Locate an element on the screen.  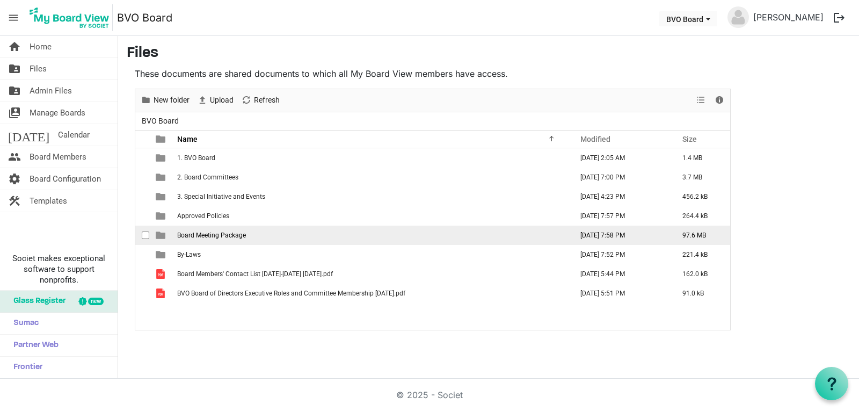
button: Details is located at coordinates (720, 100).